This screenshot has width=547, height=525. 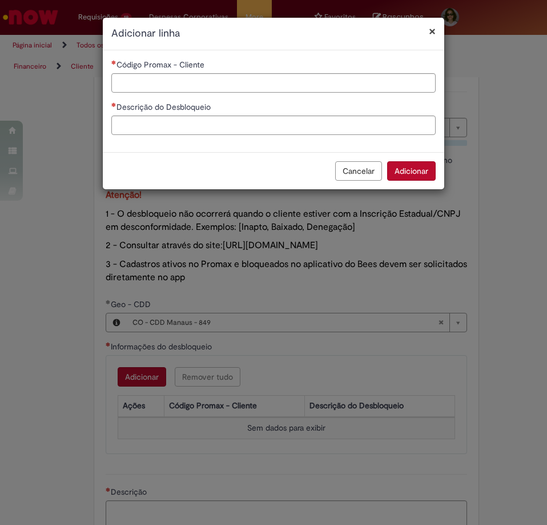 I want to click on span: Descrição do Desbloqueio, so click(x=165, y=107).